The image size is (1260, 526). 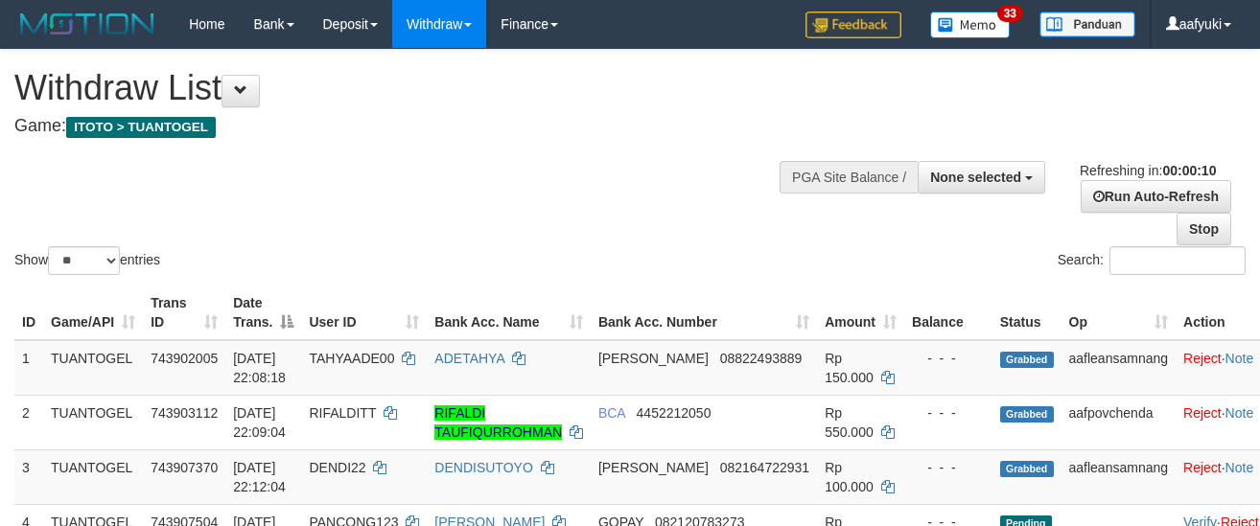 What do you see at coordinates (184, 313) in the screenshot?
I see `th: Trans ID: activate to sort column ascending` at bounding box center [184, 313].